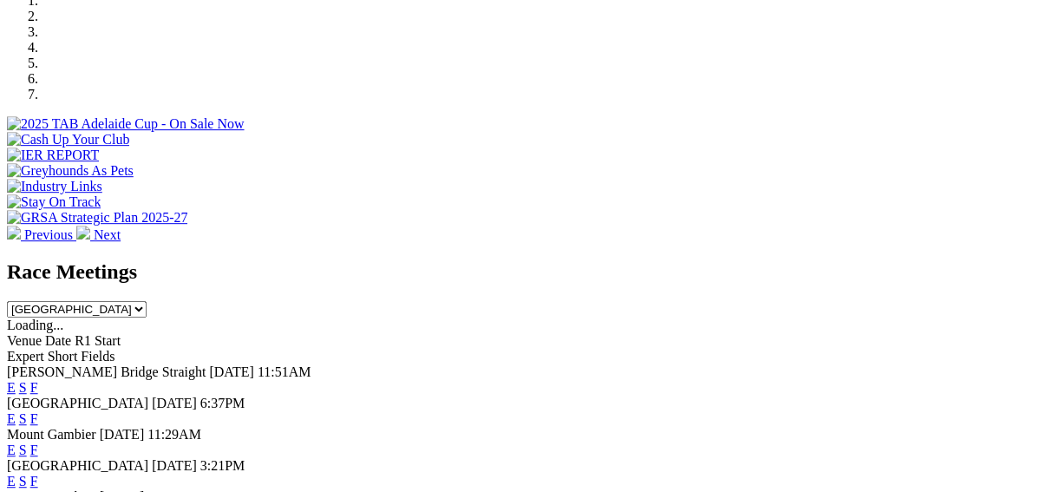  I want to click on span: Short, so click(62, 356).